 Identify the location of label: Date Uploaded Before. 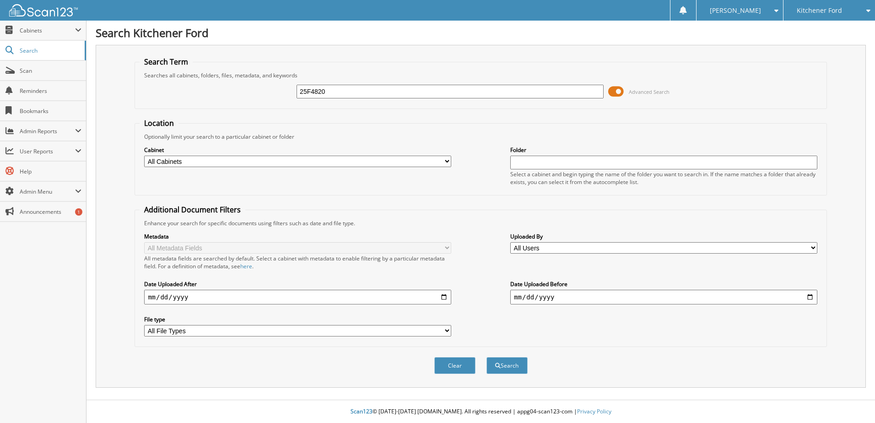
(663, 284).